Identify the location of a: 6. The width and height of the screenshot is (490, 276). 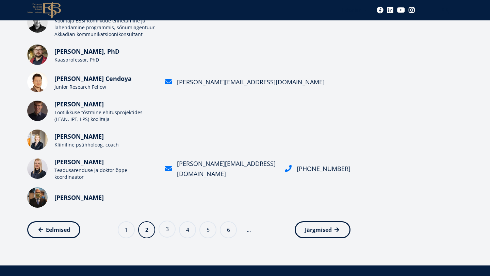
(228, 230).